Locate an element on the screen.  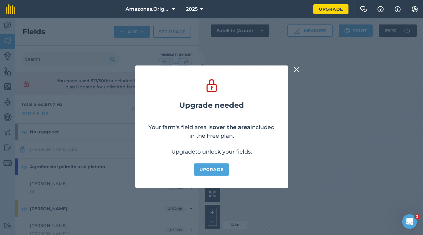
img: A cog icon is located at coordinates (415, 9).